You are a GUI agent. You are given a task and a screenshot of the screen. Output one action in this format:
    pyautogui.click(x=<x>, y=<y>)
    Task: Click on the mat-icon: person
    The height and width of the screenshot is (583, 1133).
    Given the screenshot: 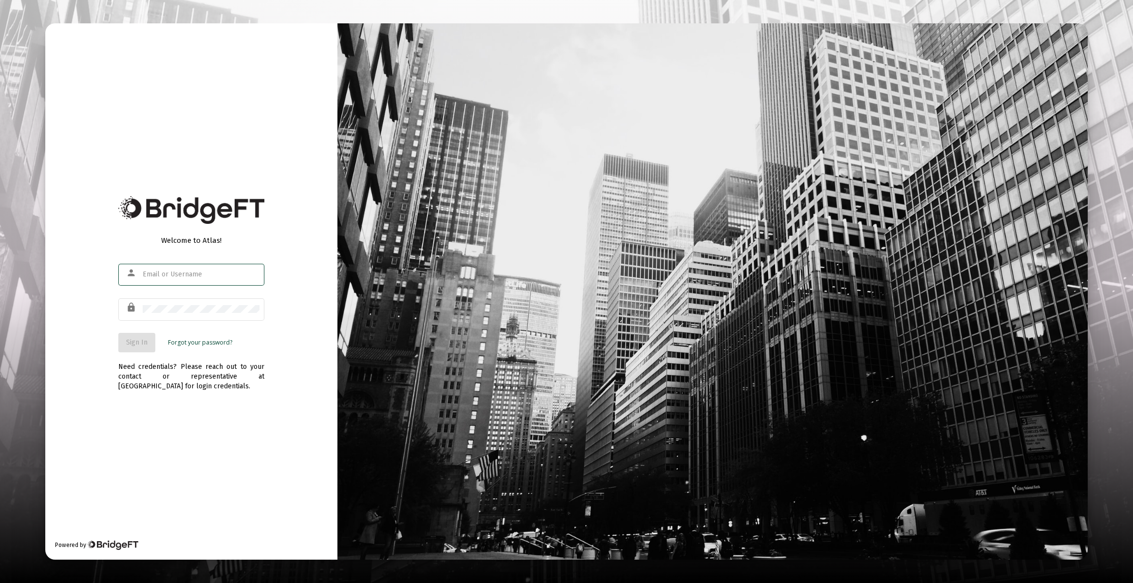 What is the action you would take?
    pyautogui.click(x=132, y=273)
    